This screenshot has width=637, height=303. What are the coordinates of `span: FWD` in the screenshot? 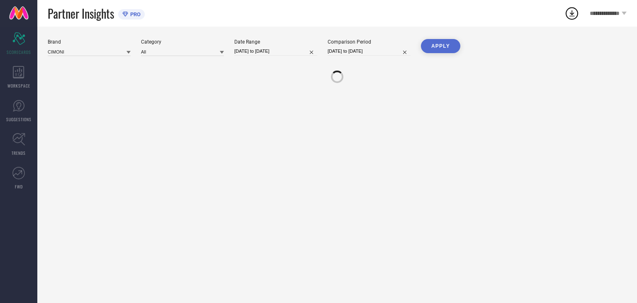 It's located at (19, 186).